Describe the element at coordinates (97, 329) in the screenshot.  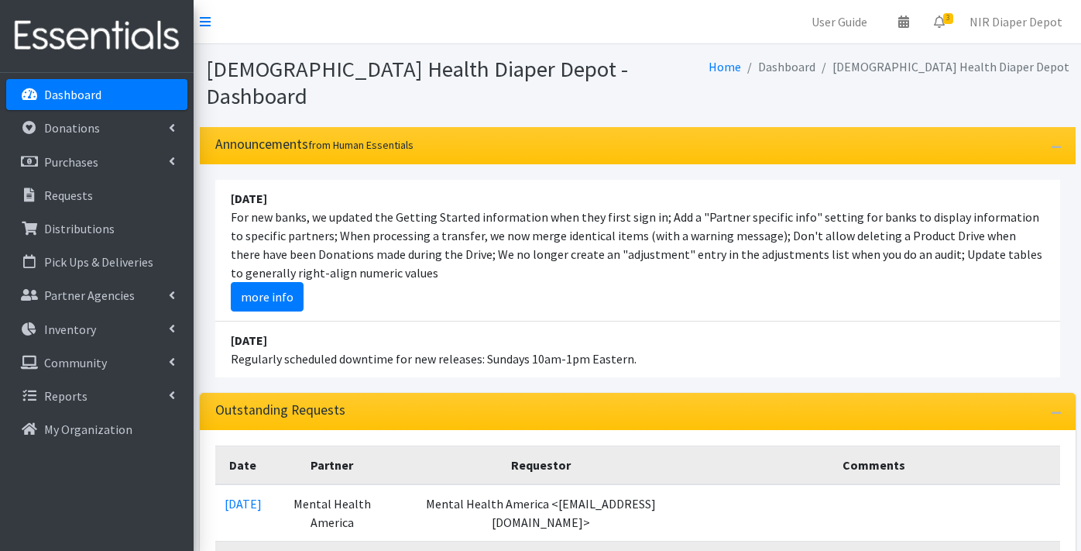
I see `a: Inventory` at that location.